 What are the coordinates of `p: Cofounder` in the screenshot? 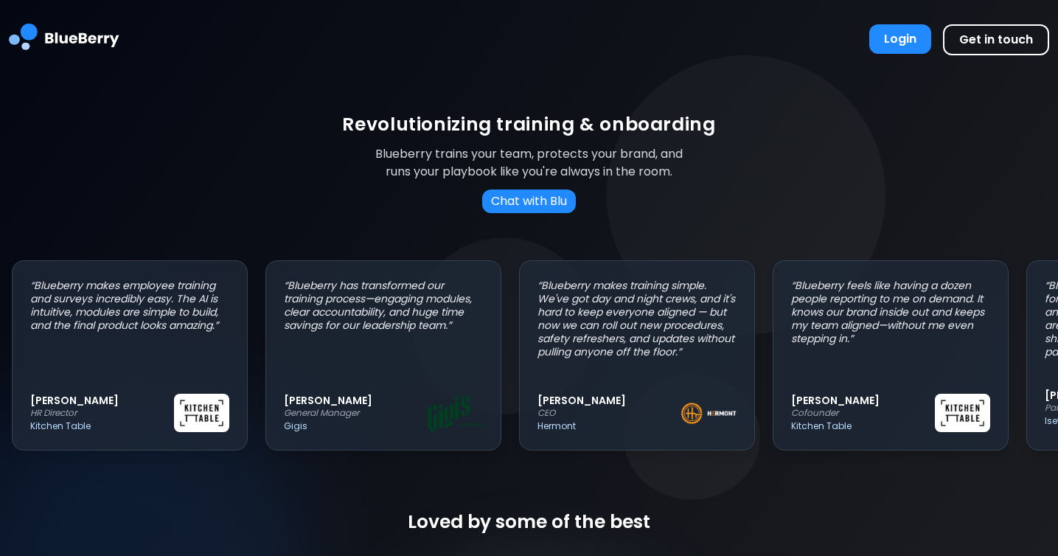 It's located at (862, 413).